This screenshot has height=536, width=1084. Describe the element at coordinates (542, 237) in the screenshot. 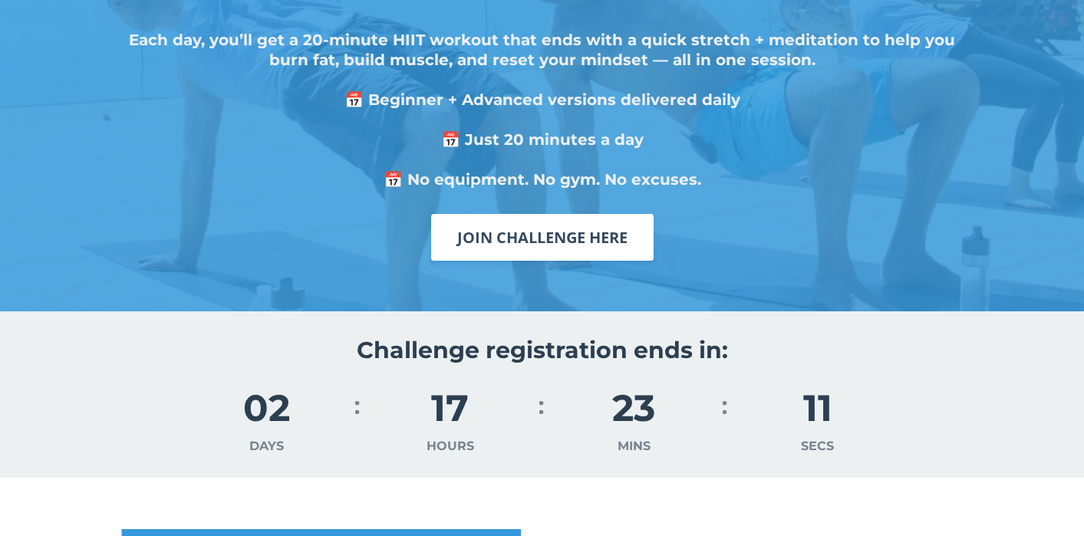

I see `a: JOIN CHALLENGE HERE` at that location.